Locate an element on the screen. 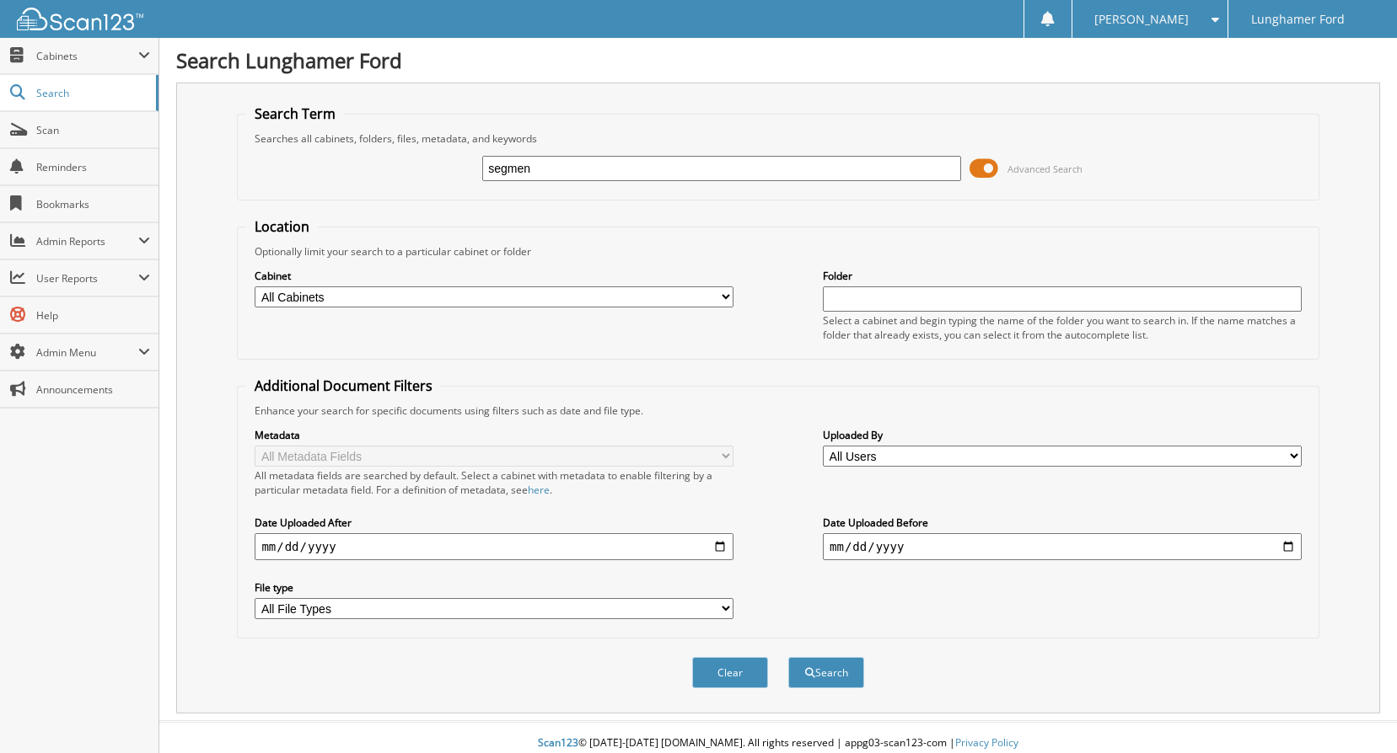  a: Privacy Policy is located at coordinates (986, 743).